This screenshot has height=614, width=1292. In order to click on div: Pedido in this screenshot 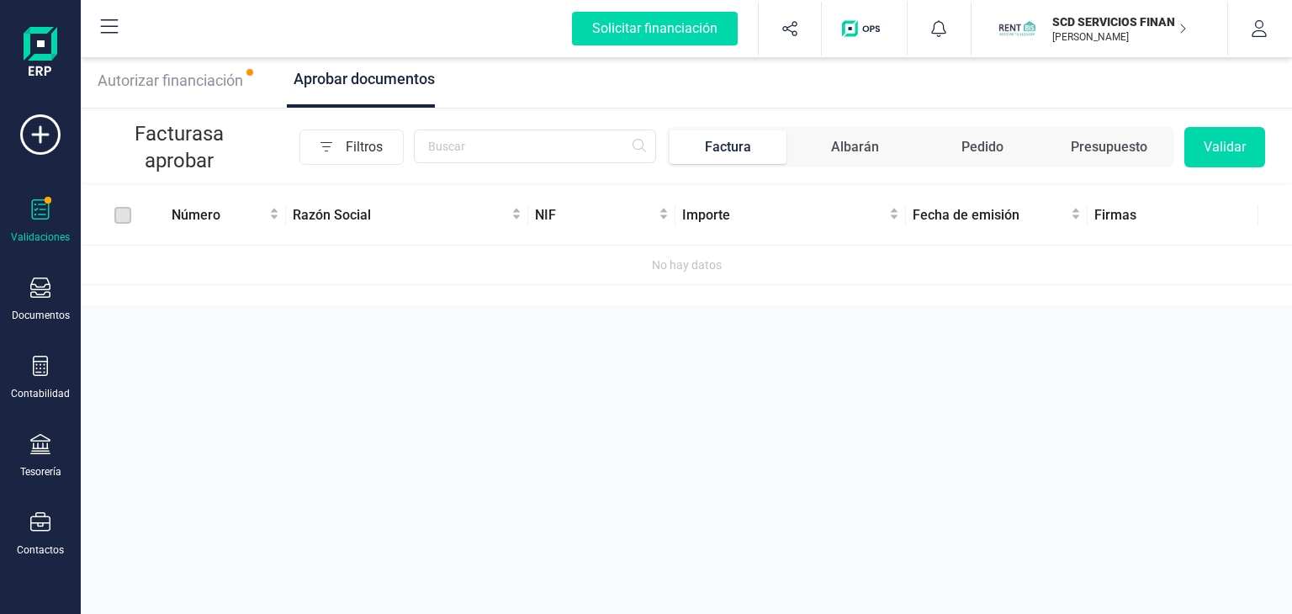, I will do `click(982, 147)`.